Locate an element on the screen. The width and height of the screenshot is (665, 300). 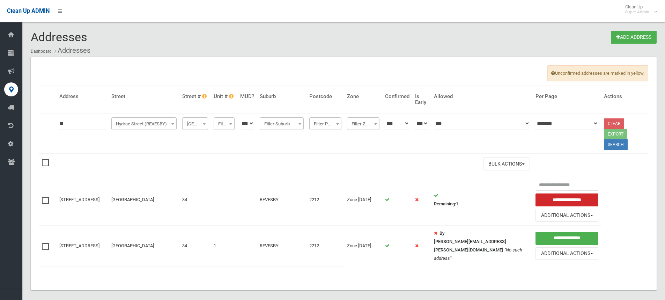
small: Super Admin is located at coordinates (637, 12).